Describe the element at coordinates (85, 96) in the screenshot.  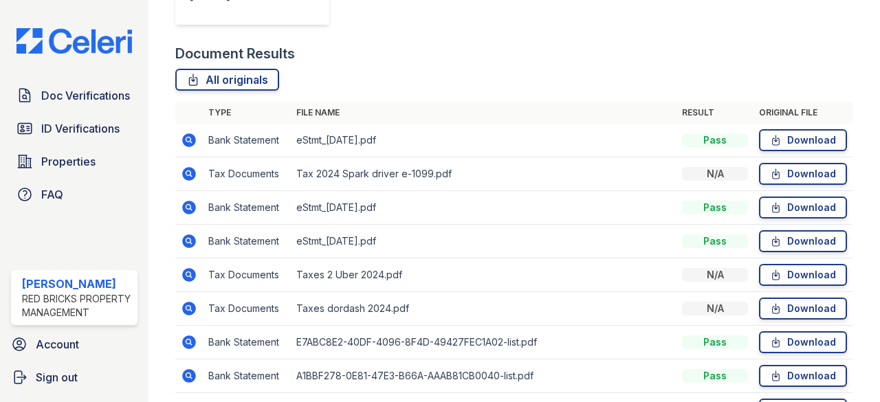
I see `span: Doc Verifications` at that location.